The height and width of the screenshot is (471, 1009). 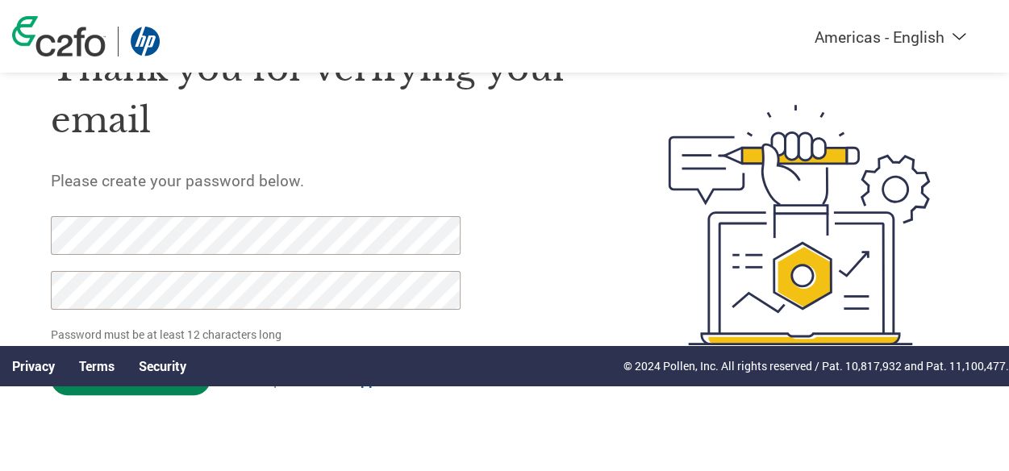 What do you see at coordinates (33, 366) in the screenshot?
I see `a: Privacy` at bounding box center [33, 366].